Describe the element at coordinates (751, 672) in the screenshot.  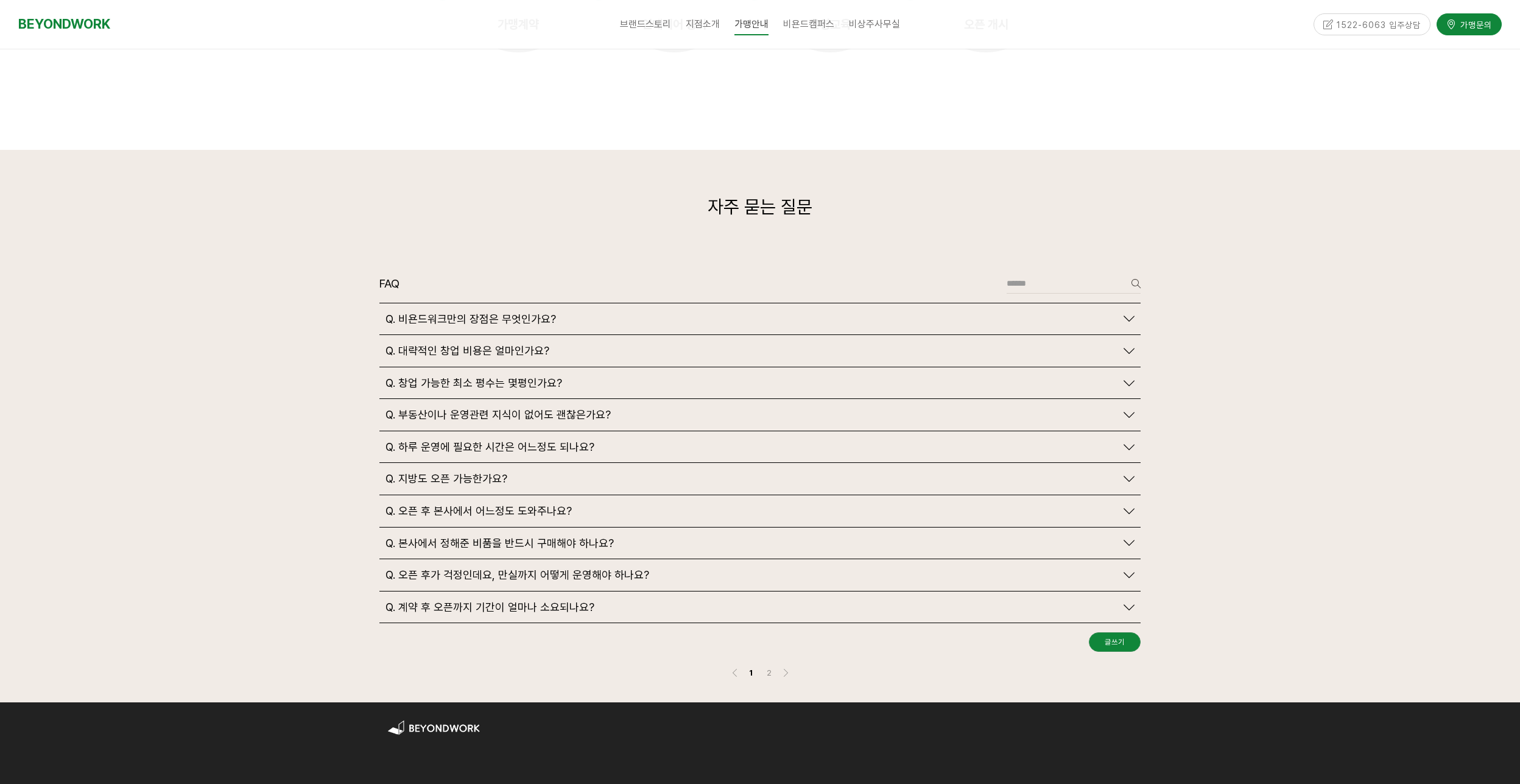
I see `a: 1` at that location.